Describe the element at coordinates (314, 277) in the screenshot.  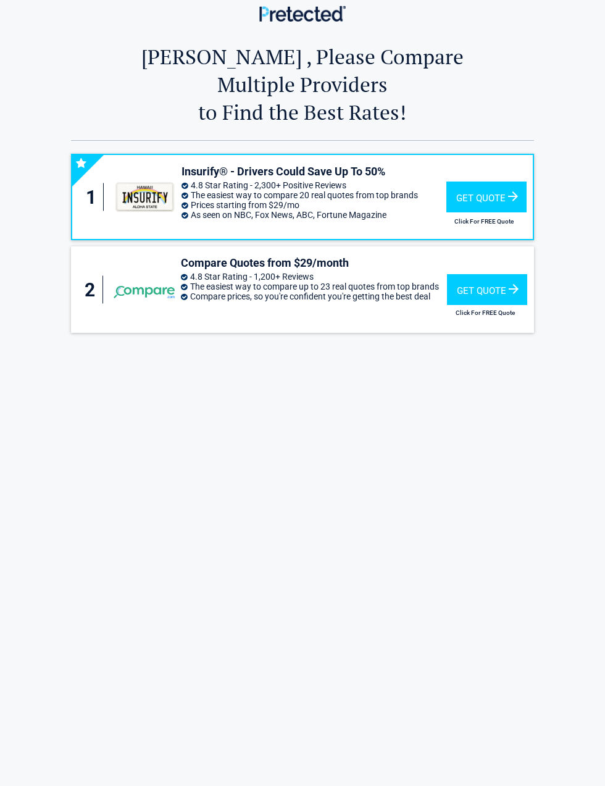
I see `li: 4.8 Star Rating - 1,200+ Reviews` at that location.